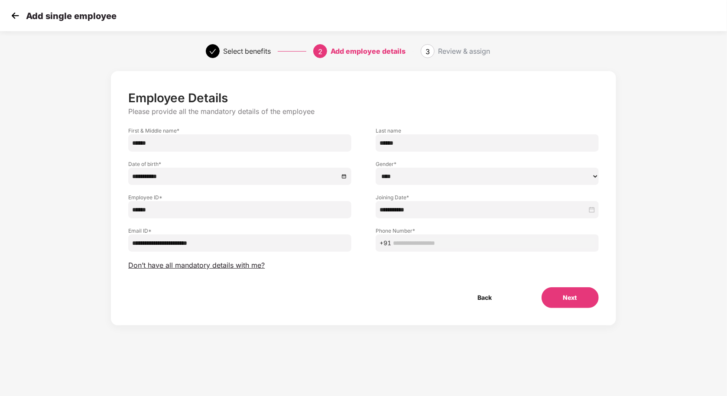 Image resolution: width=727 pixels, height=396 pixels. Describe the element at coordinates (240, 130) in the screenshot. I see `label: First & Middle name` at that location.